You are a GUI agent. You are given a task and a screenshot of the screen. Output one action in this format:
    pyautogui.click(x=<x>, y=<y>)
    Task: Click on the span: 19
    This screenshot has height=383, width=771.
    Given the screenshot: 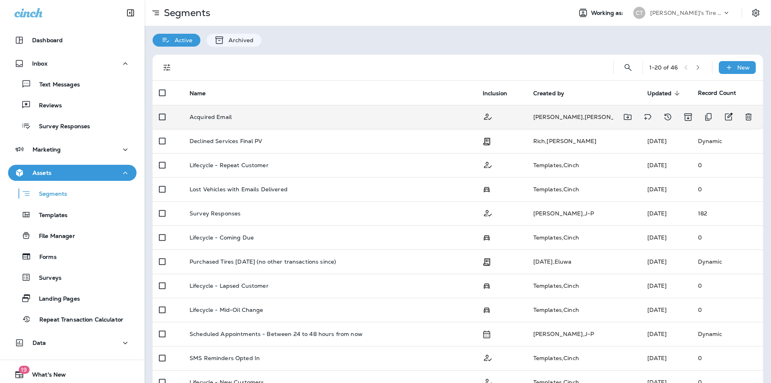 What is the action you would take?
    pyautogui.click(x=24, y=370)
    